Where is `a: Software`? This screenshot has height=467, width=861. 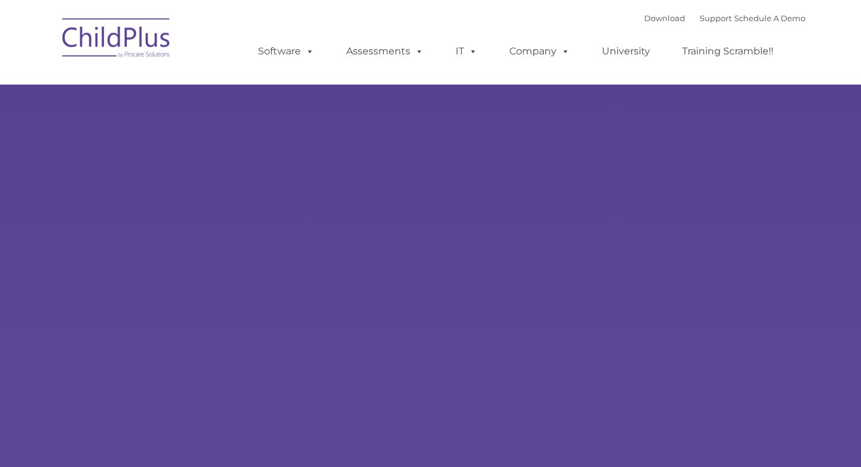
a: Software is located at coordinates (286, 51).